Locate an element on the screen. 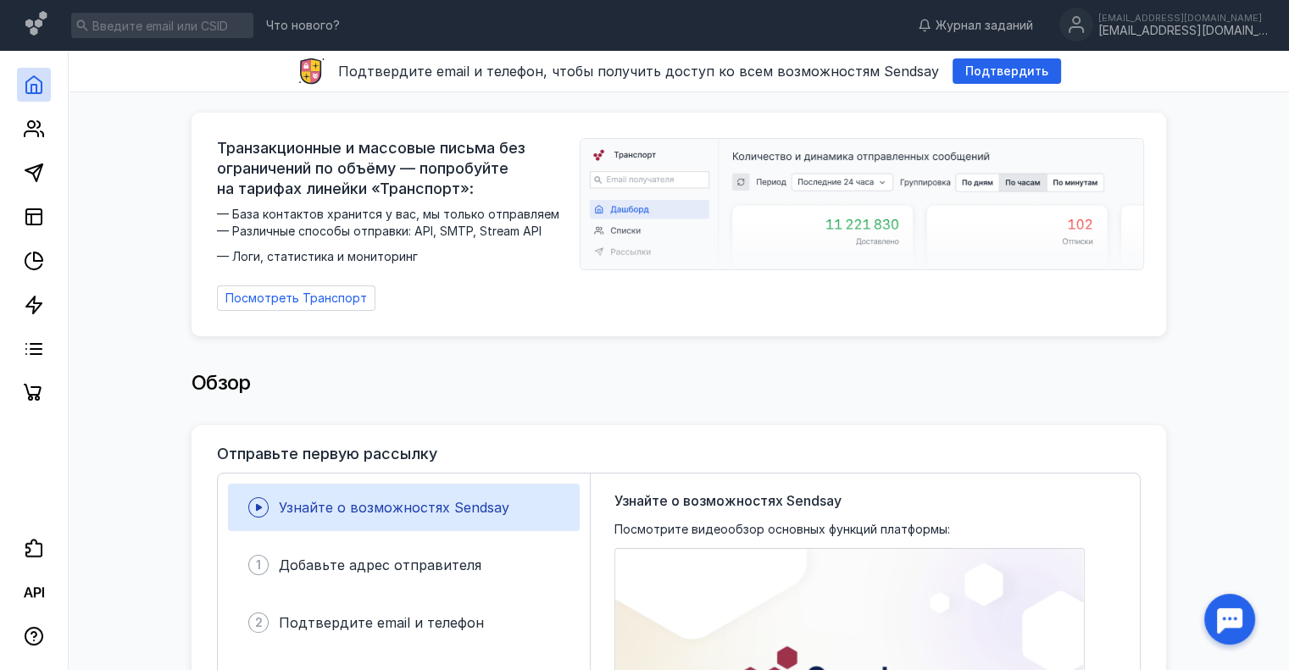 The width and height of the screenshot is (1289, 670). span: Что нового? is located at coordinates (302, 25).